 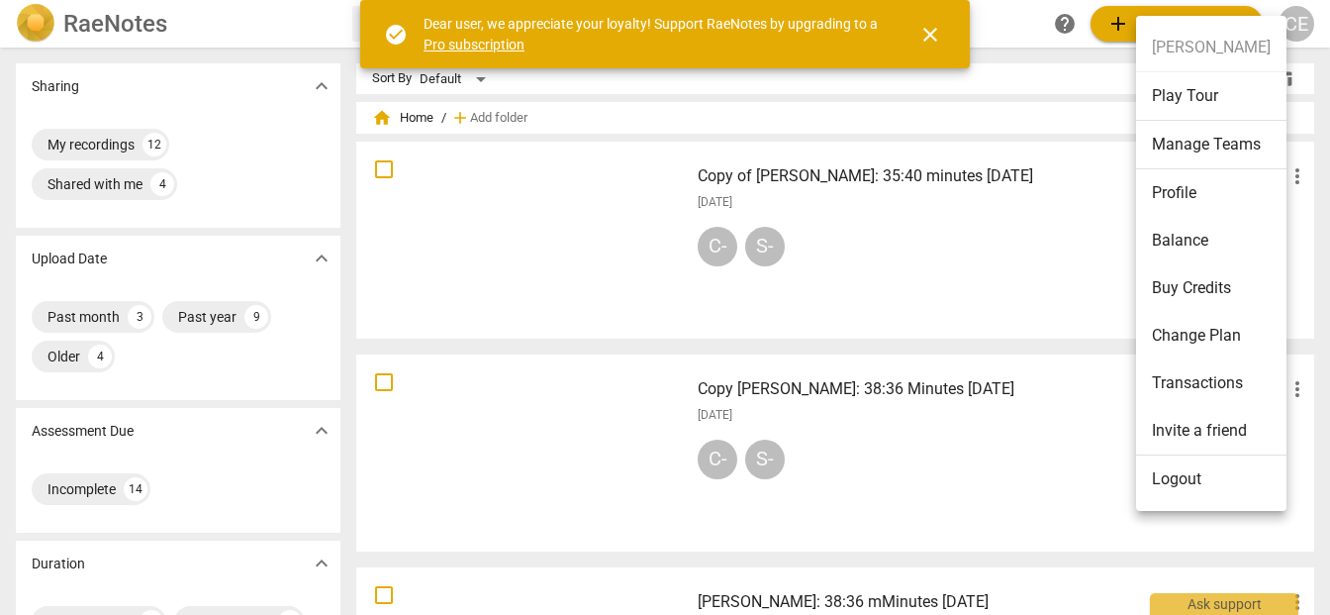 I want to click on a: Pro subscription, so click(x=474, y=45).